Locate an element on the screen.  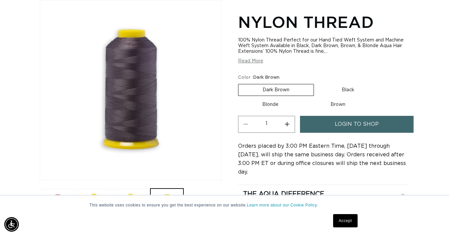
button: Load image 1 in gallery view is located at coordinates (58, 205).